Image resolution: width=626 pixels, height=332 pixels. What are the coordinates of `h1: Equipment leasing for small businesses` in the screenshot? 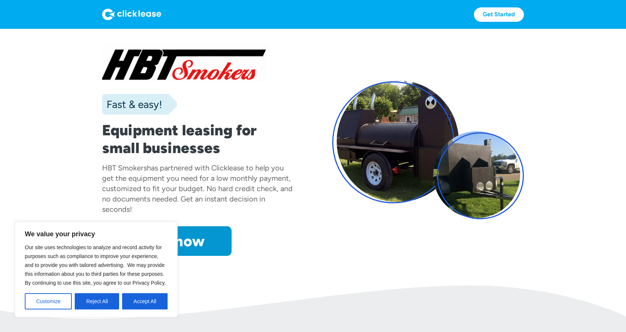 It's located at (198, 139).